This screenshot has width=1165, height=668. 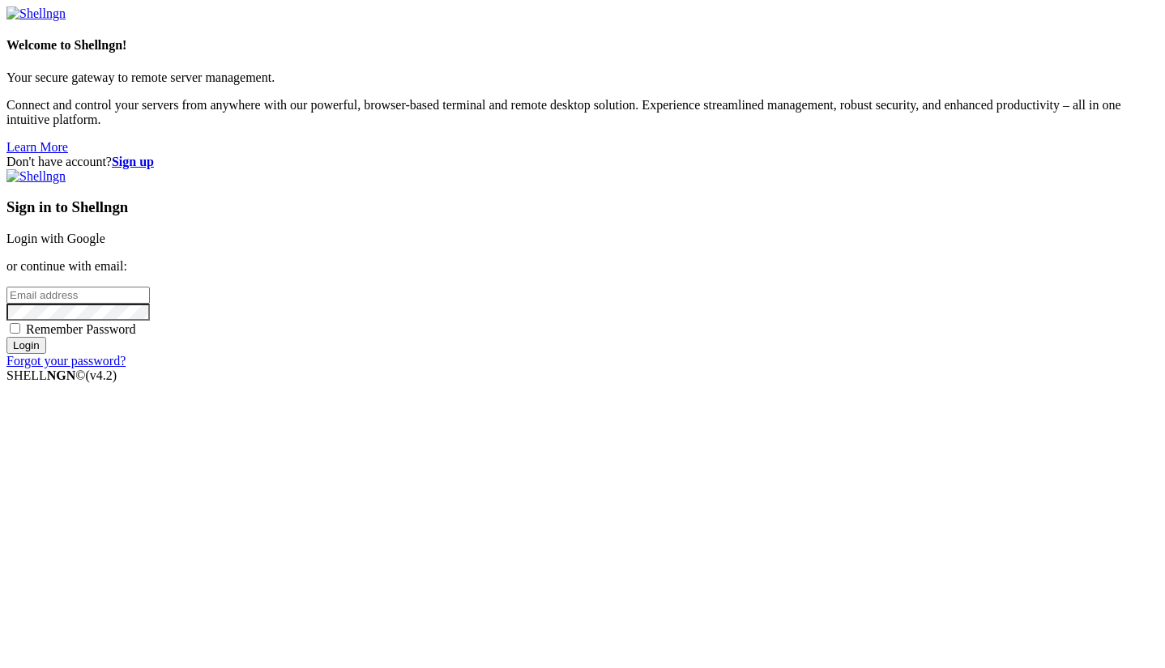 What do you see at coordinates (56, 238) in the screenshot?
I see `a: Login with Google` at bounding box center [56, 238].